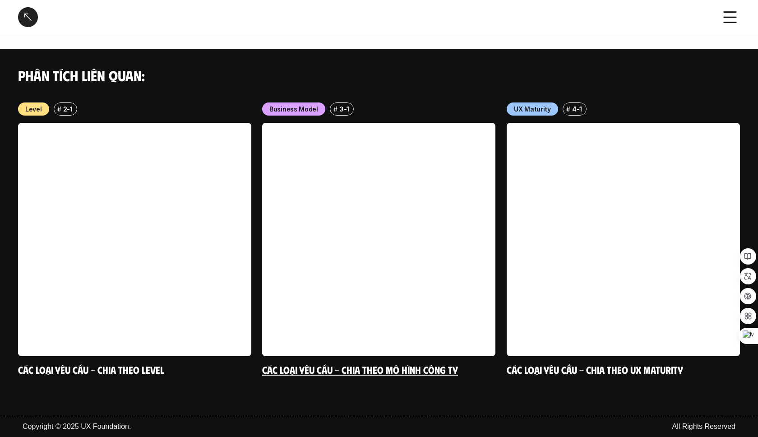  Describe the element at coordinates (344, 109) in the screenshot. I see `p: 3-1` at that location.